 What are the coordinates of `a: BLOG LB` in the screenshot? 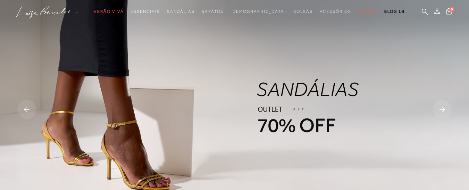 It's located at (394, 11).